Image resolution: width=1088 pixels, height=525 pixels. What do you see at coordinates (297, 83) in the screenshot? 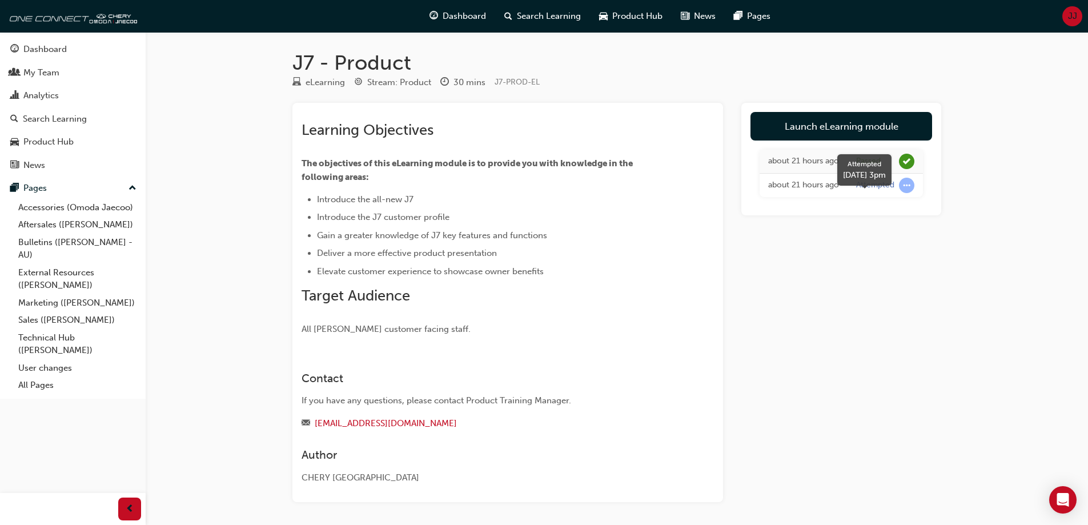
I see `span: learningResourceType_ELEARNING-icon` at bounding box center [297, 83].